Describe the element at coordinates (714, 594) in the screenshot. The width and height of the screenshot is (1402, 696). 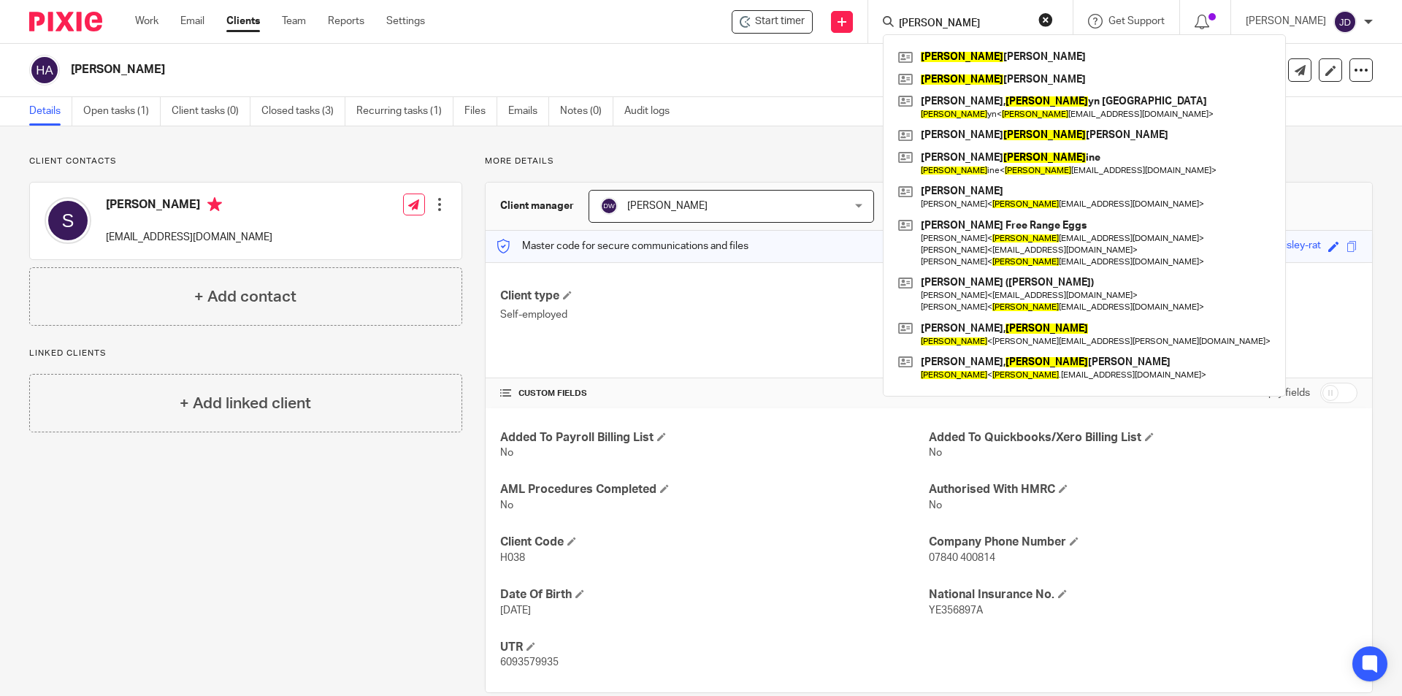
I see `h4: Date Of Birth` at that location.